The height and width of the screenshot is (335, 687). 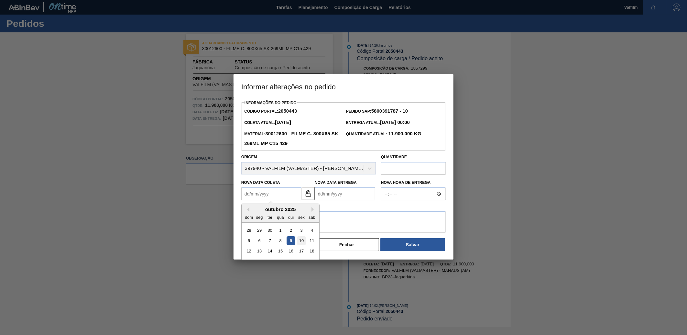 I want to click on div: Choose sábado, 18 de outubro de 2025, so click(x=312, y=251).